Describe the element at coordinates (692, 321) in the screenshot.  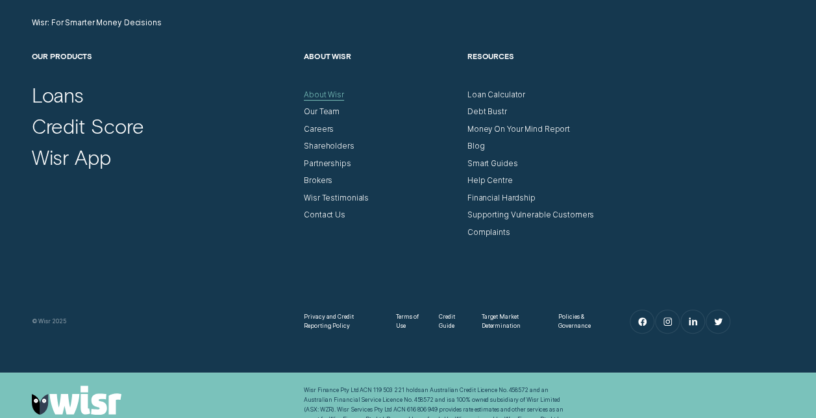
I see `a: LinkedIn` at that location.